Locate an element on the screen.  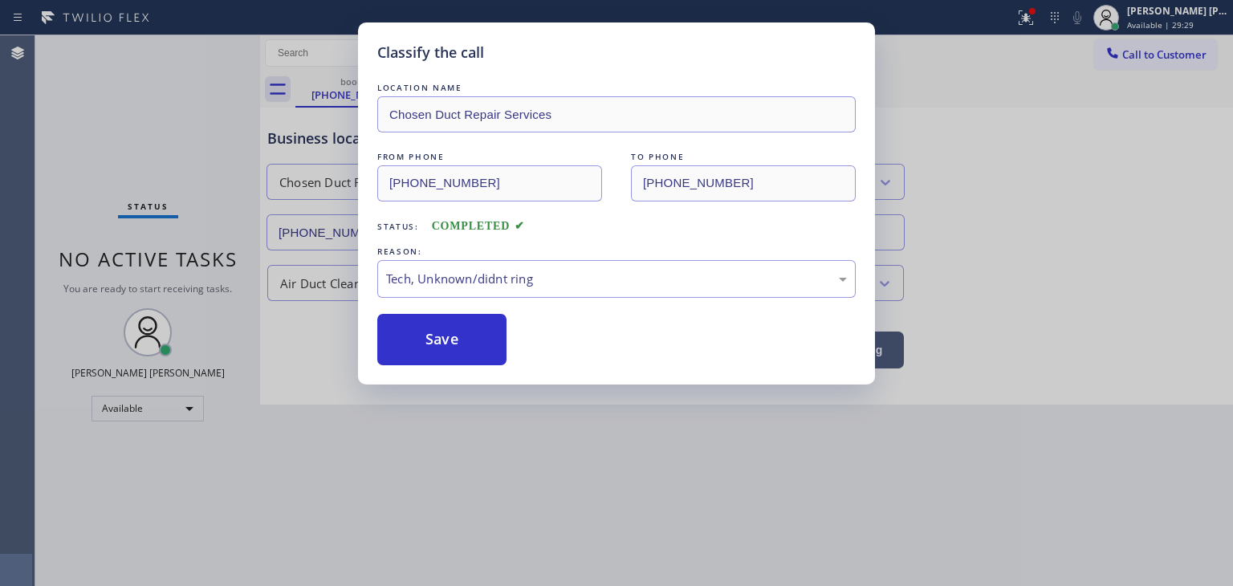
span: Status: is located at coordinates (398, 226).